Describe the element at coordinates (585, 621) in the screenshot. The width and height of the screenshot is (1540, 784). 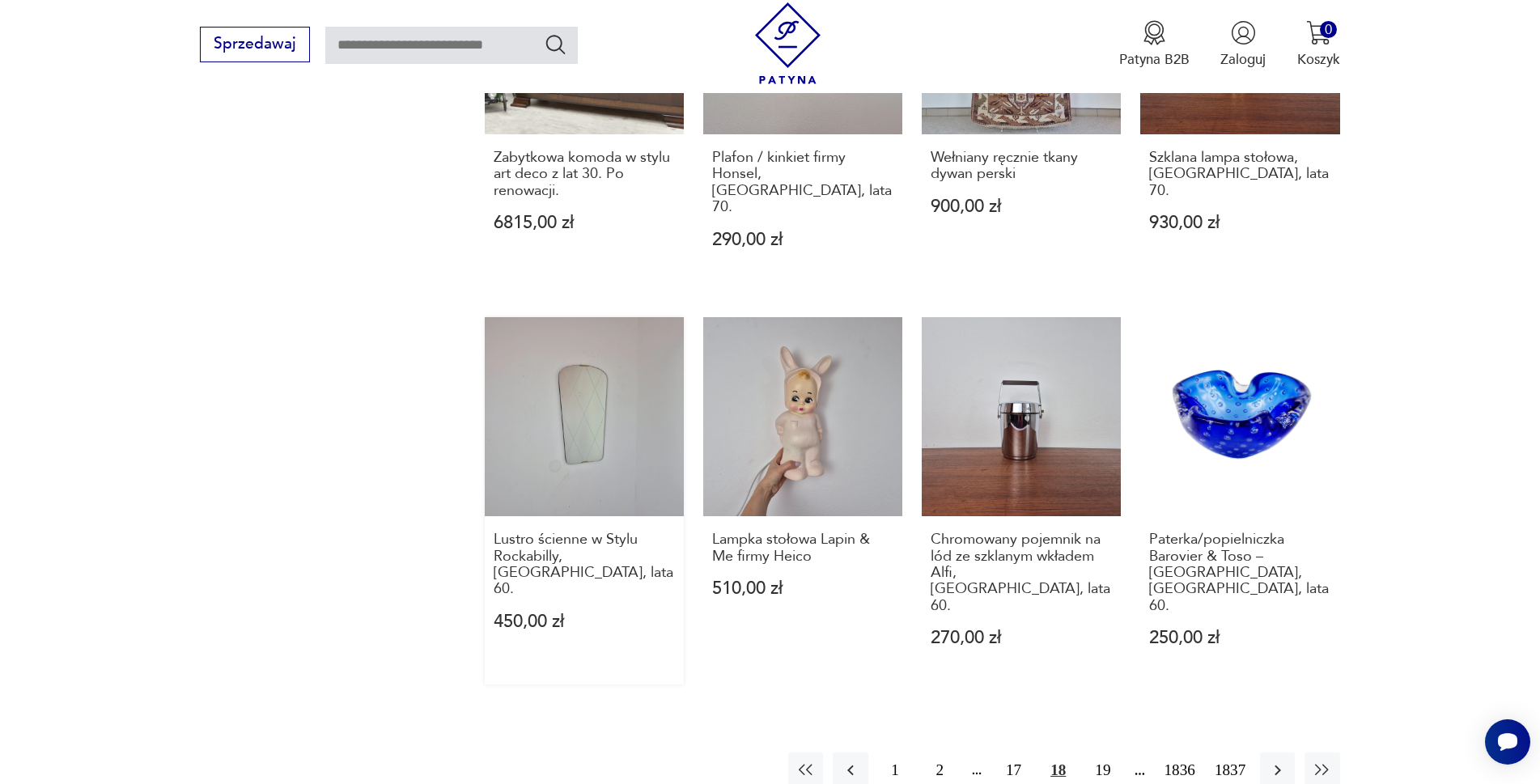
I see `p: 450,00 zł` at that location.